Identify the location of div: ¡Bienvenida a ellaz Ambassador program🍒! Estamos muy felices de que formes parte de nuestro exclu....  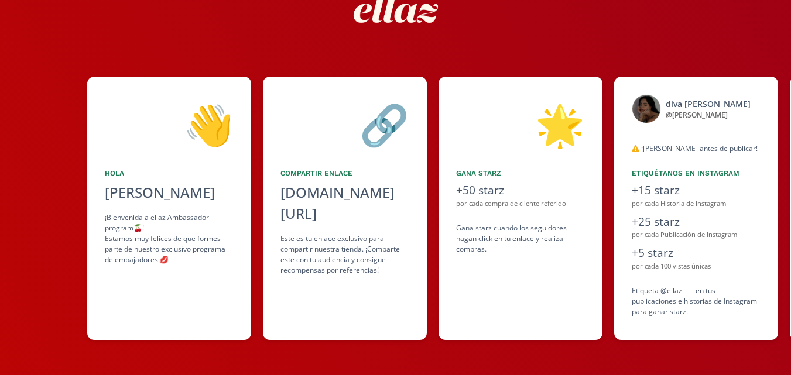
(169, 239).